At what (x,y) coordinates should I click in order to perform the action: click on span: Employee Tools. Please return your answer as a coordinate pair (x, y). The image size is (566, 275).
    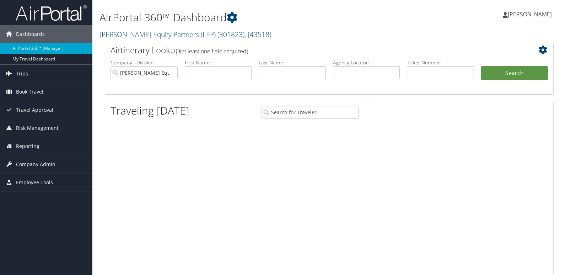
    Looking at the image, I should click on (34, 182).